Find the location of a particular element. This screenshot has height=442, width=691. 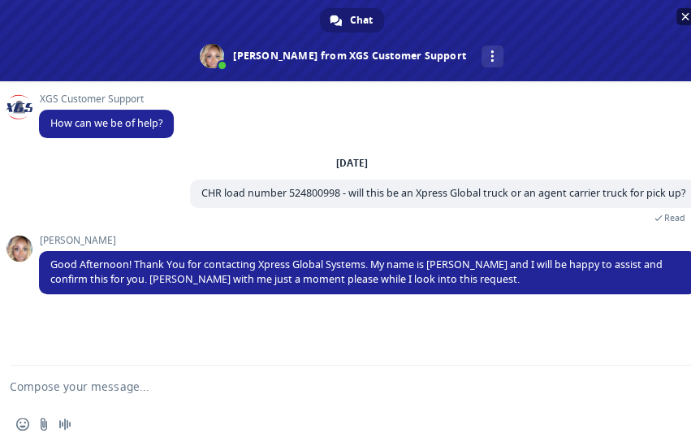

span: Insert an emoji is located at coordinates (23, 424).